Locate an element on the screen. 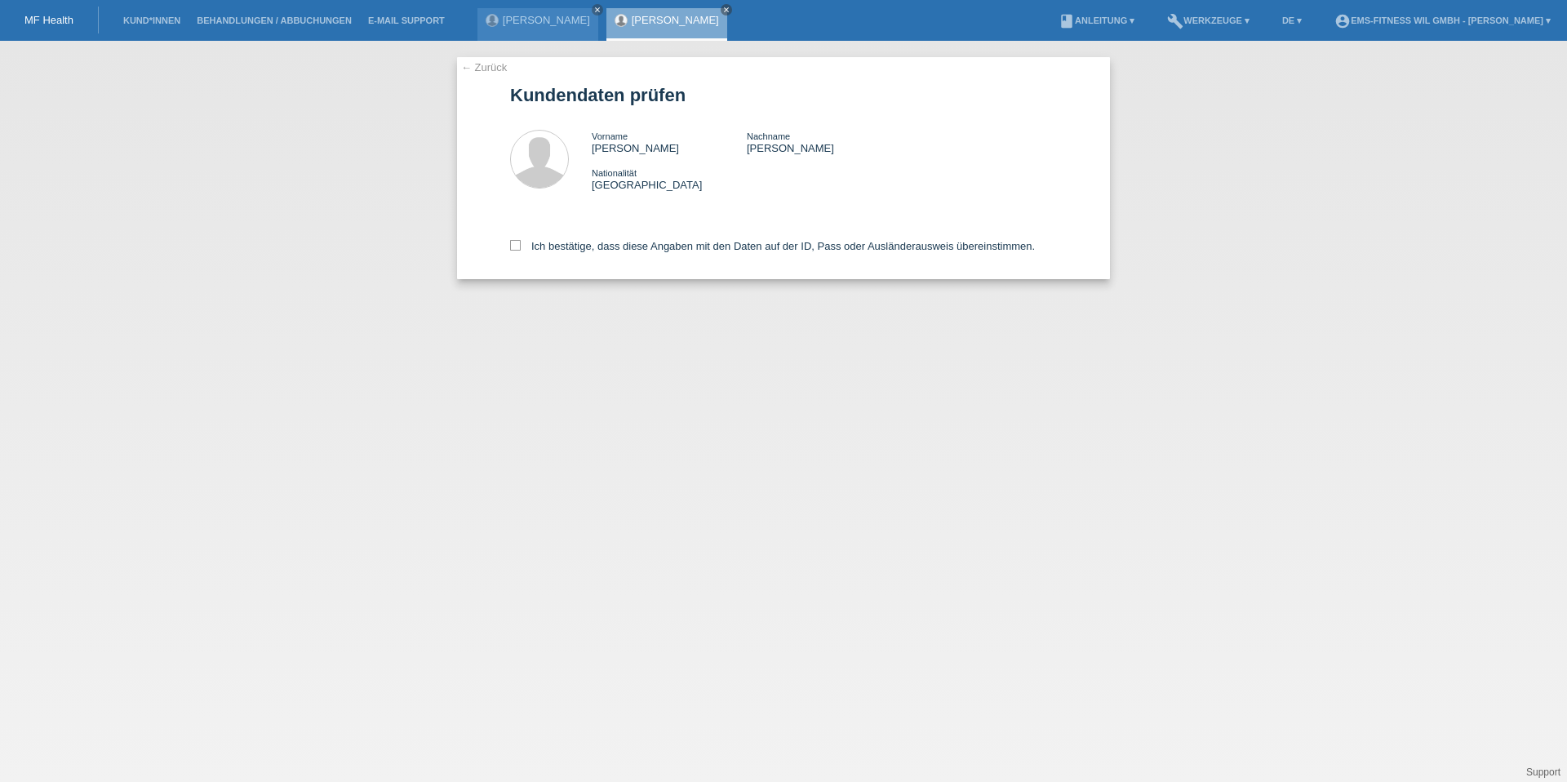 This screenshot has height=782, width=1567. i: build is located at coordinates (1175, 21).